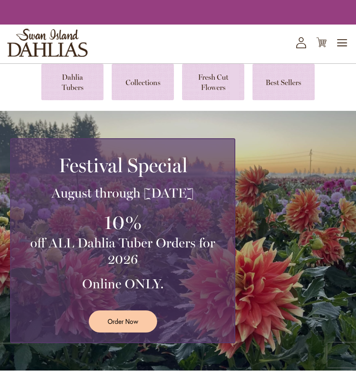  What do you see at coordinates (123, 251) in the screenshot?
I see `h3: off ALL Dahlia Tuber Orders for 2026` at bounding box center [123, 251].